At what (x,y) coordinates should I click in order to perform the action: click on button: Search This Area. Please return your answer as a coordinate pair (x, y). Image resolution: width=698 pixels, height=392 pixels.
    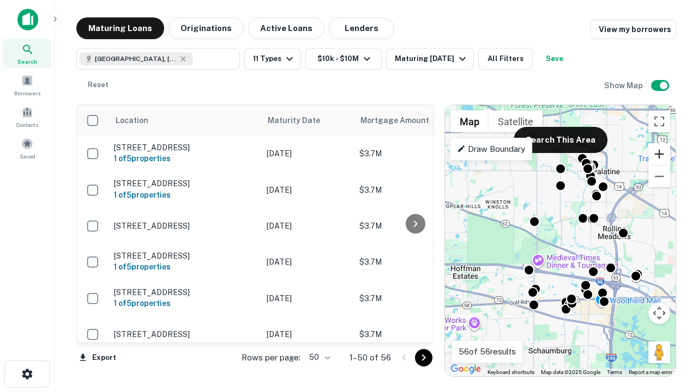
    Looking at the image, I should click on (560, 140).